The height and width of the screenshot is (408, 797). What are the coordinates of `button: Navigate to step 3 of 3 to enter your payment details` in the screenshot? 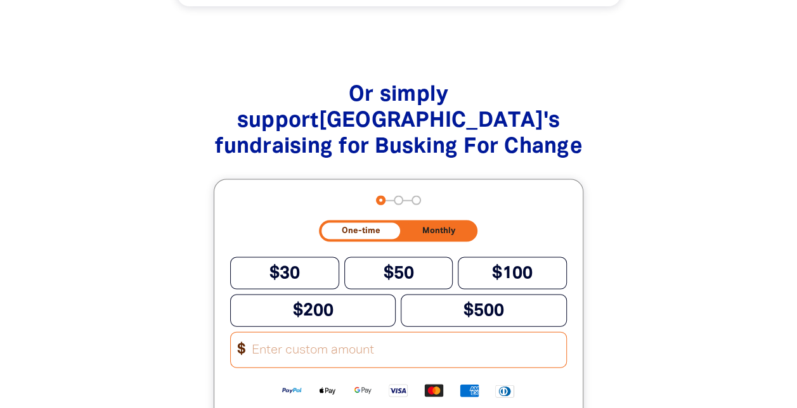 It's located at (416, 200).